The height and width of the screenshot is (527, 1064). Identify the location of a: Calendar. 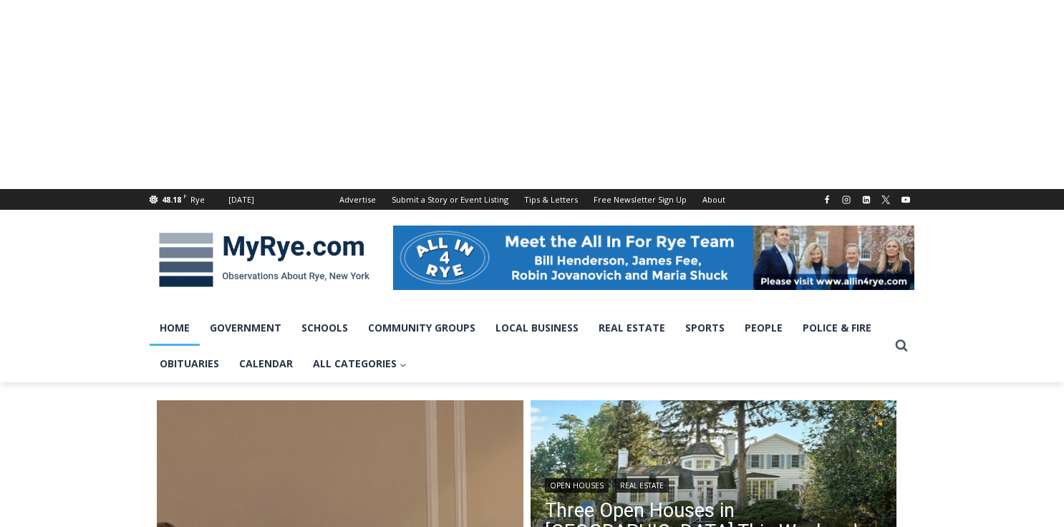
(266, 364).